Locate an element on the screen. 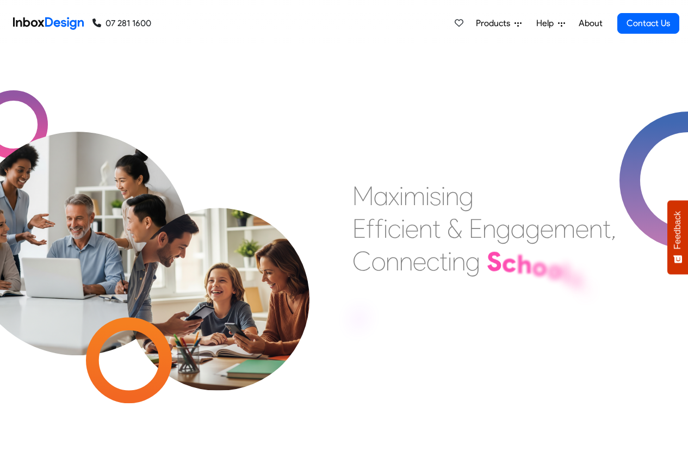 This screenshot has width=688, height=475. div: Maximising Efficient & Engagement, Connecting Schools, Families, and Students. is located at coordinates (484, 261).